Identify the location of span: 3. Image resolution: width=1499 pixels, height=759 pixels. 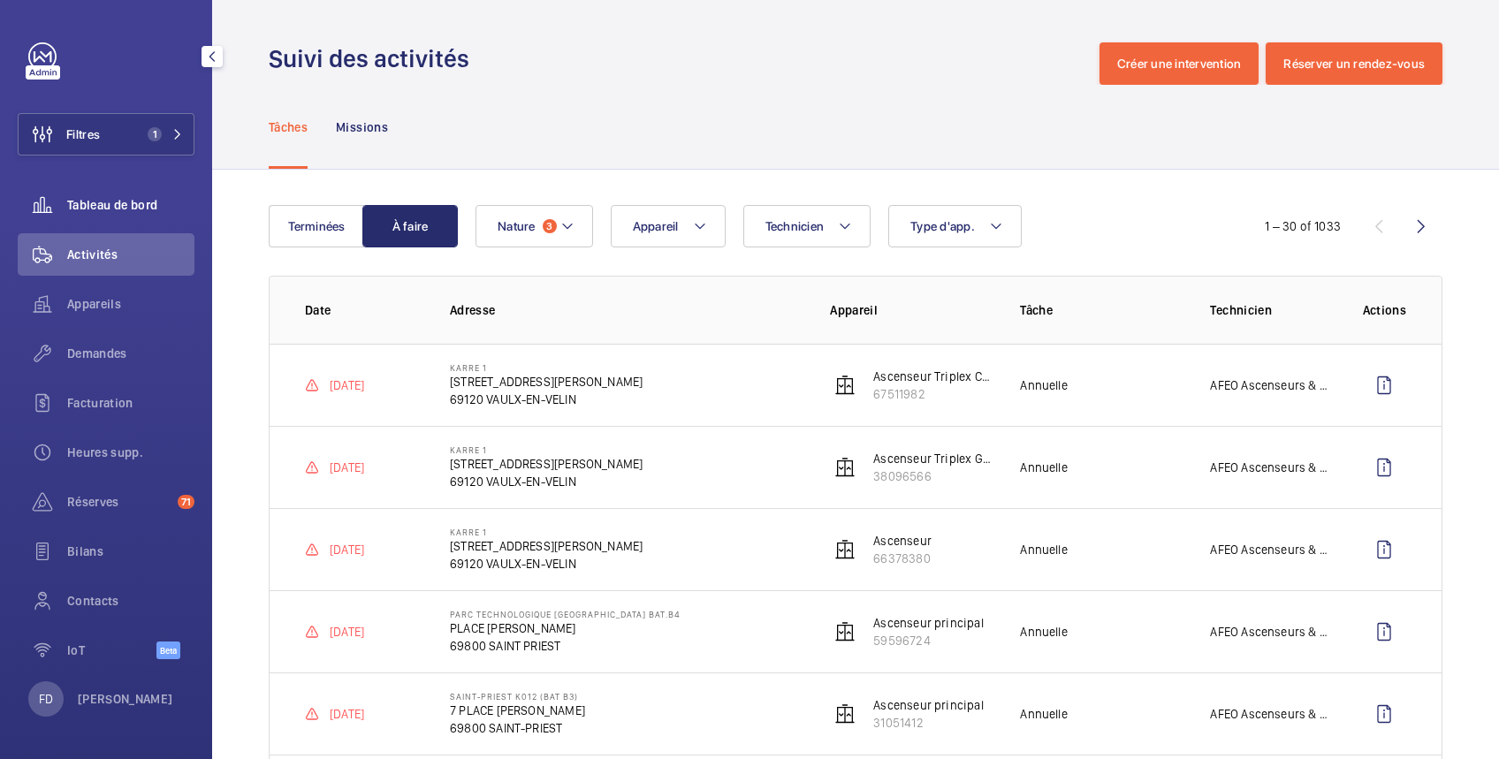
(550, 226).